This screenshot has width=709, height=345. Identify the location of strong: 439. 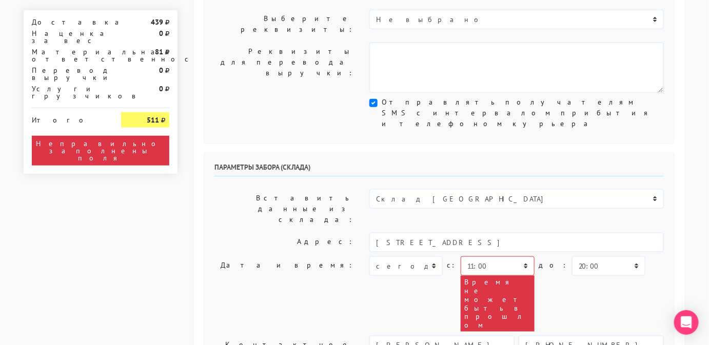
(157, 22).